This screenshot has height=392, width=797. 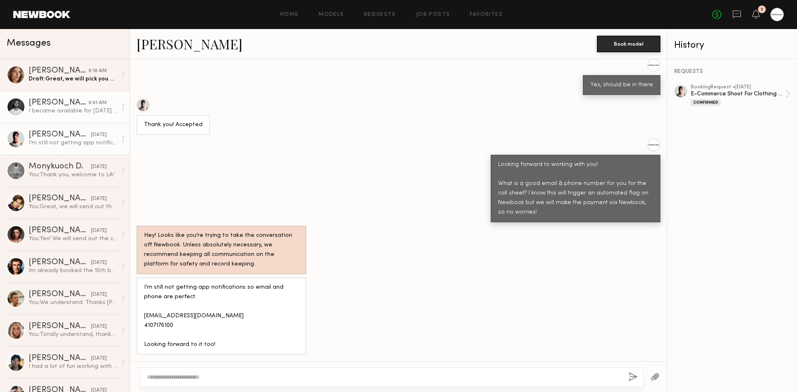 What do you see at coordinates (98, 71) in the screenshot?
I see `div: 9:10 AM` at bounding box center [98, 71].